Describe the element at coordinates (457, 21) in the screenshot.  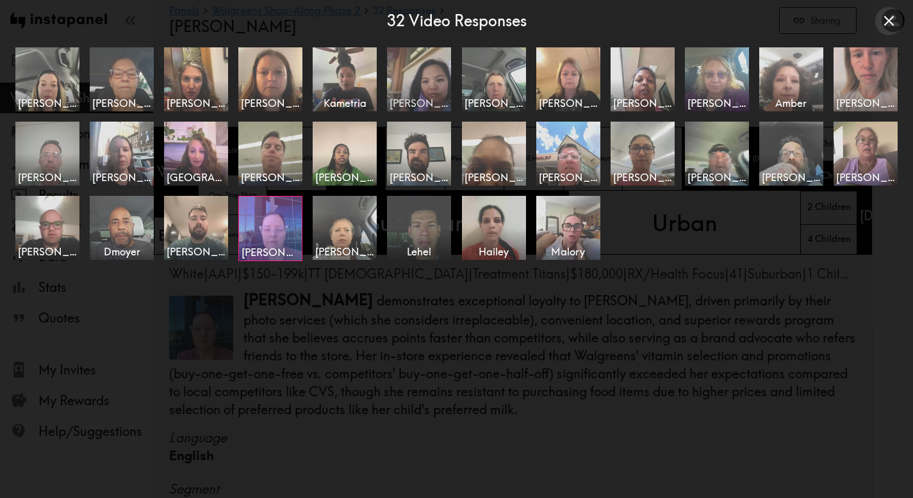
I see `h4: 32 Video Responses` at that location.